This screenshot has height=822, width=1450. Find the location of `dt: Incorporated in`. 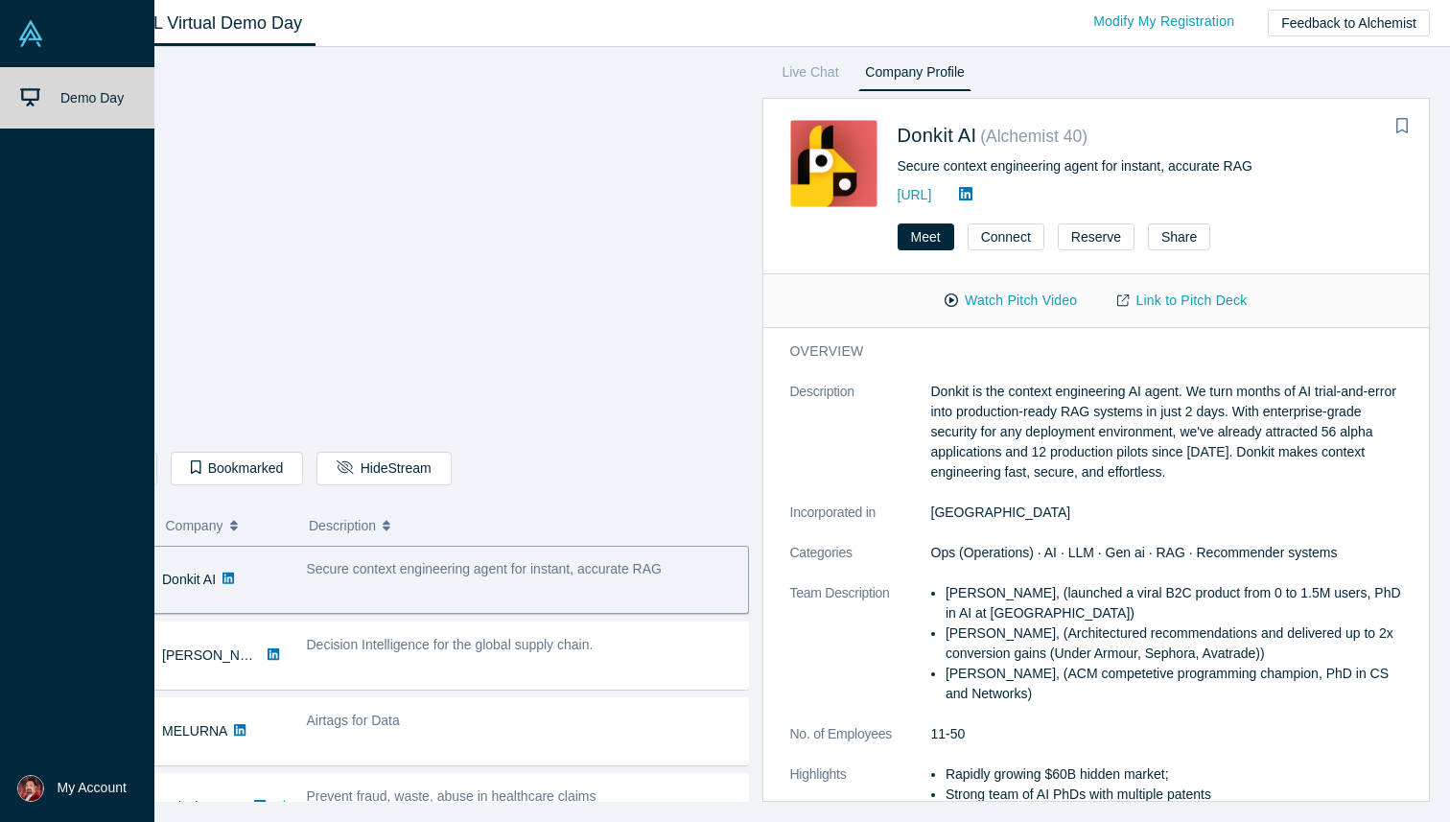

dt: Incorporated in is located at coordinates (860, 523).